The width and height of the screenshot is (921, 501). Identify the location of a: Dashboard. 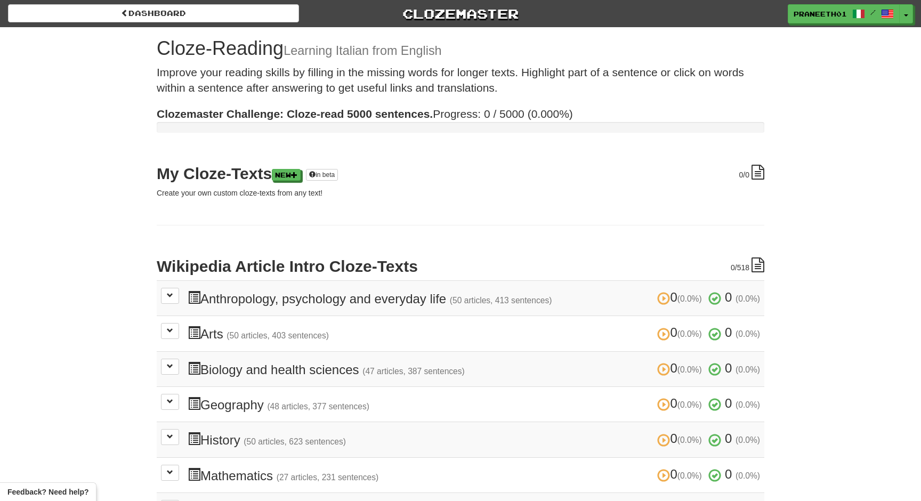
(154, 13).